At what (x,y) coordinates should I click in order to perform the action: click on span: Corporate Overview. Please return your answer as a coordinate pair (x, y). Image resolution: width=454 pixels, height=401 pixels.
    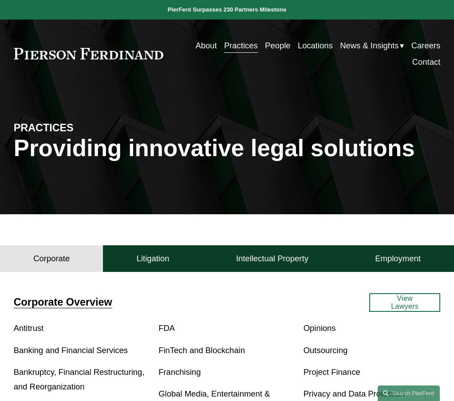
    Looking at the image, I should click on (63, 302).